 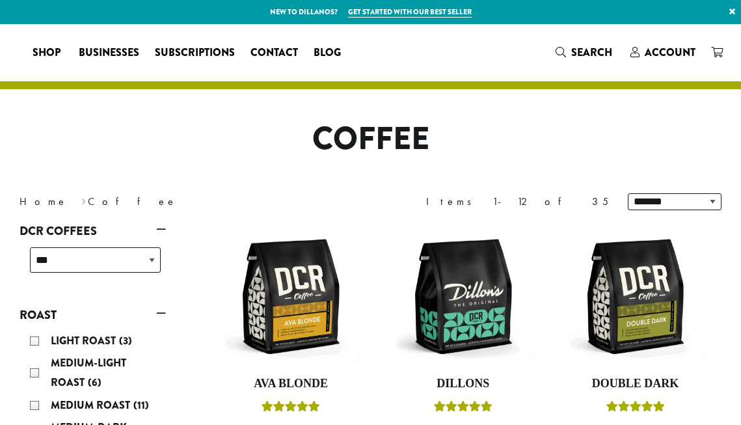 What do you see at coordinates (636, 409) in the screenshot?
I see `div: Rated 4.50 out of 5` at bounding box center [636, 409].